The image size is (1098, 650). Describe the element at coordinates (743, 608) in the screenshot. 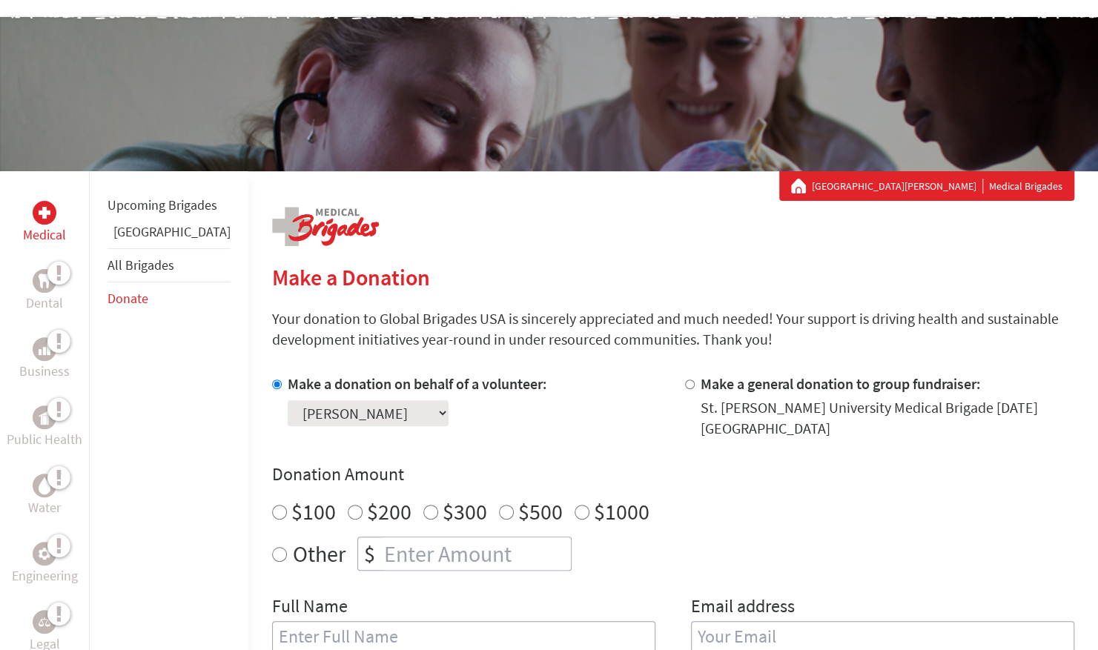

I see `label: Email address` at that location.